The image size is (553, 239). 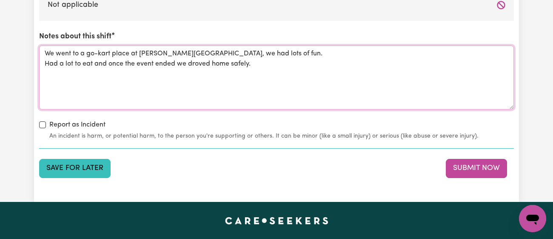 What do you see at coordinates (75, 168) in the screenshot?
I see `button: Save your job report` at bounding box center [75, 168].